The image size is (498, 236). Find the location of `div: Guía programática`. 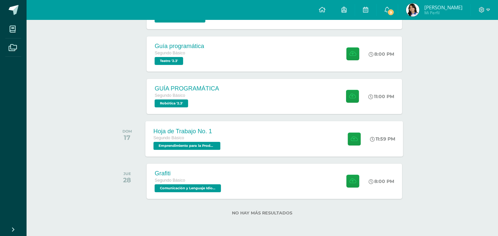

div: Guía programática is located at coordinates (179, 46).